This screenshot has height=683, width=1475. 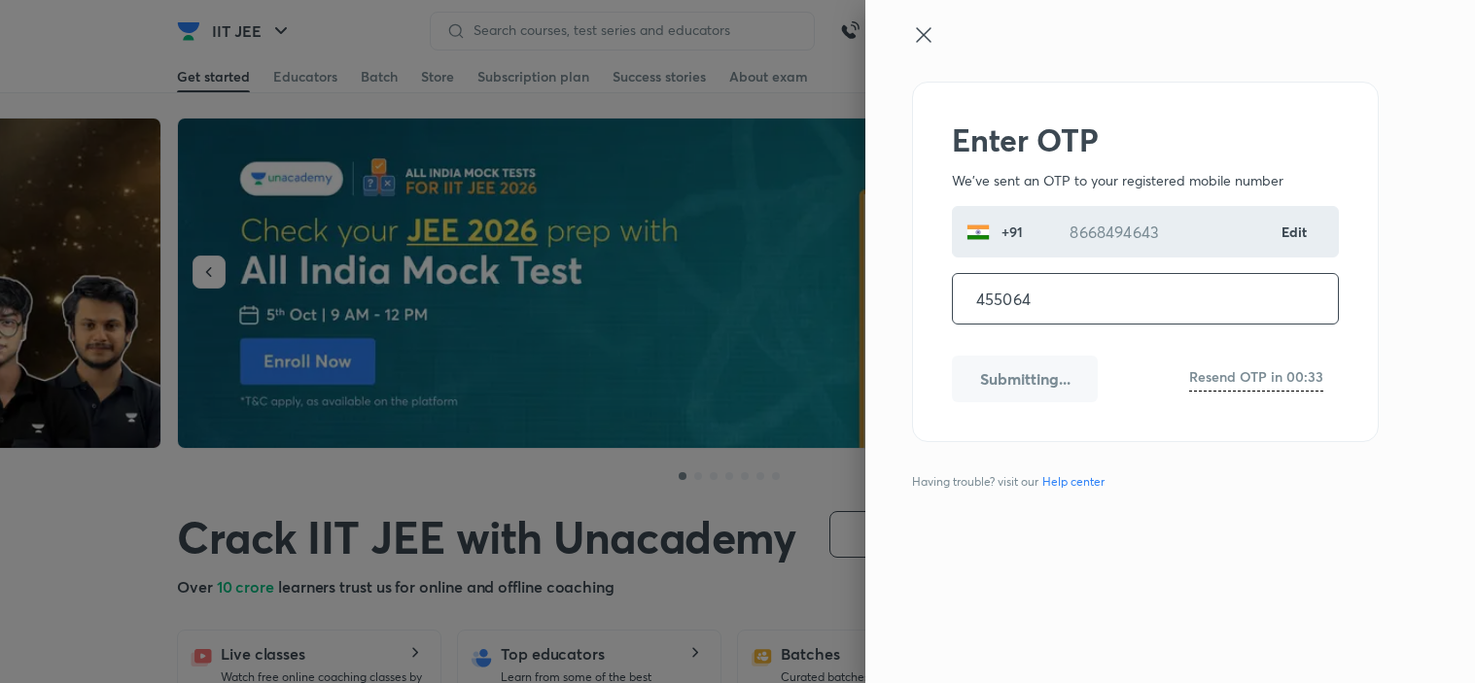 I want to click on p: We've sent an OTP to your registered mobile number, so click(x=1145, y=180).